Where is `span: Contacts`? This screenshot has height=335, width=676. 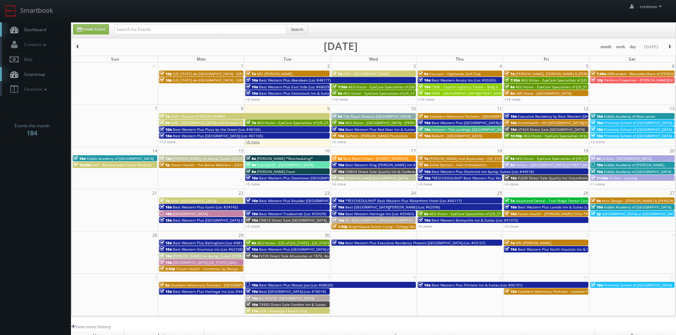
span: Contacts is located at coordinates (34, 44).